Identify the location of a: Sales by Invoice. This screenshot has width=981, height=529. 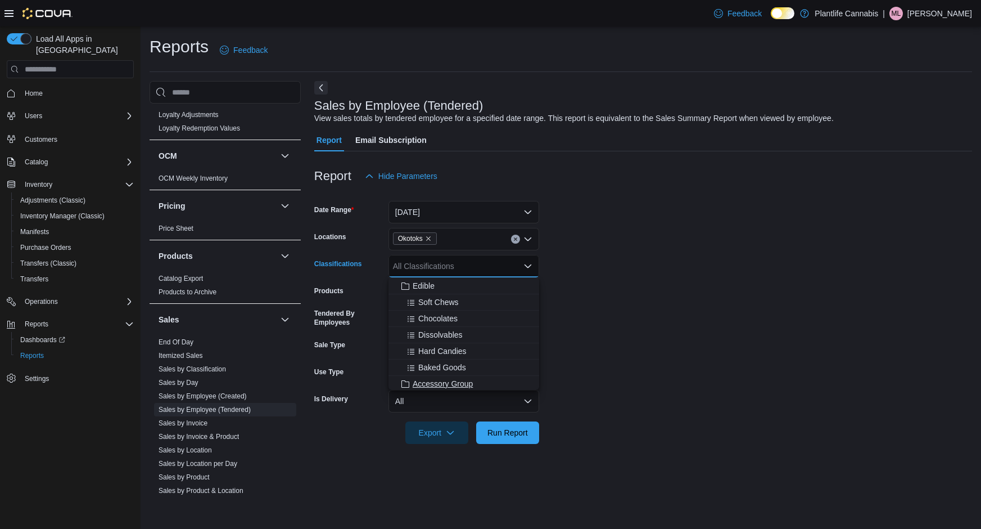
(183, 423).